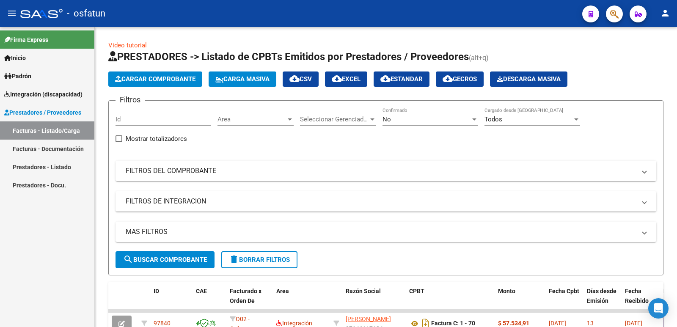  Describe the element at coordinates (26, 40) in the screenshot. I see `span: Firma Express` at that location.